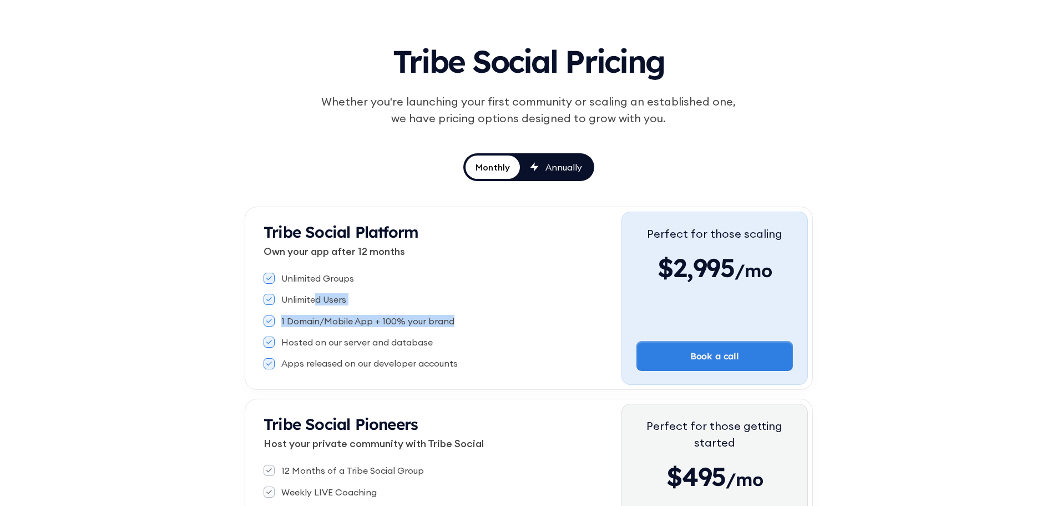  Describe the element at coordinates (442, 443) in the screenshot. I see `p: Host your private community with Tribe Social` at that location.